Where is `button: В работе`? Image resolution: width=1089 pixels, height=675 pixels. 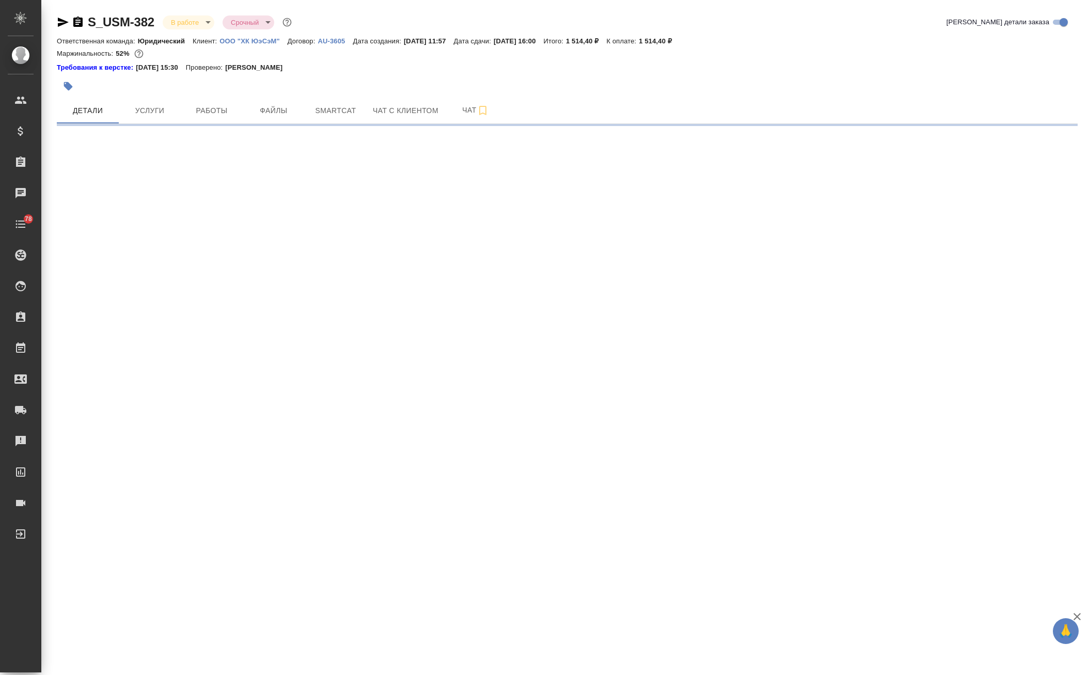
button: В работе is located at coordinates (185, 22).